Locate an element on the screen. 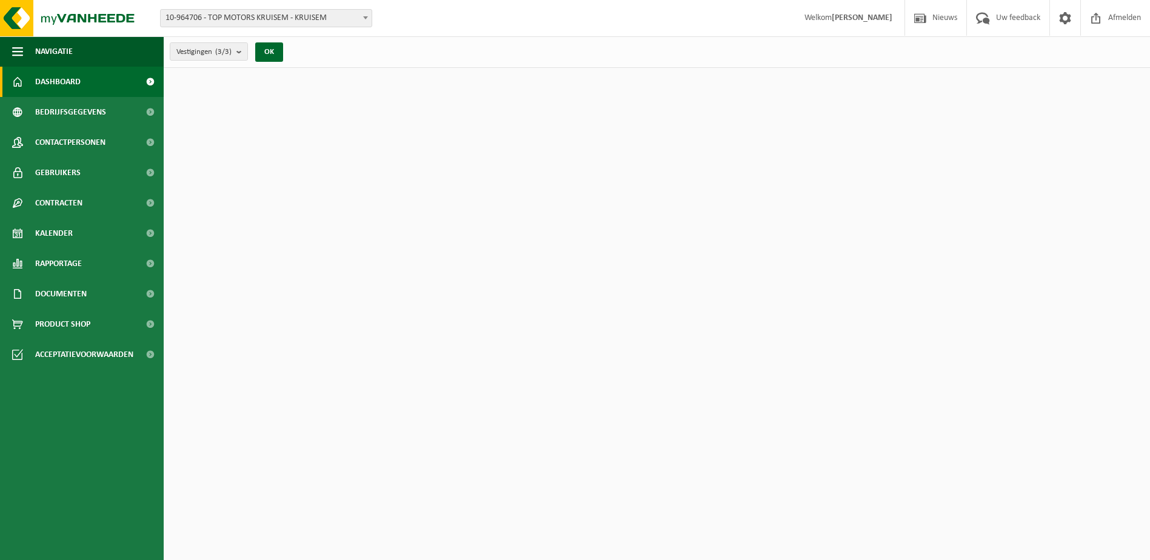 This screenshot has width=1150, height=560. span: Rapportage is located at coordinates (58, 264).